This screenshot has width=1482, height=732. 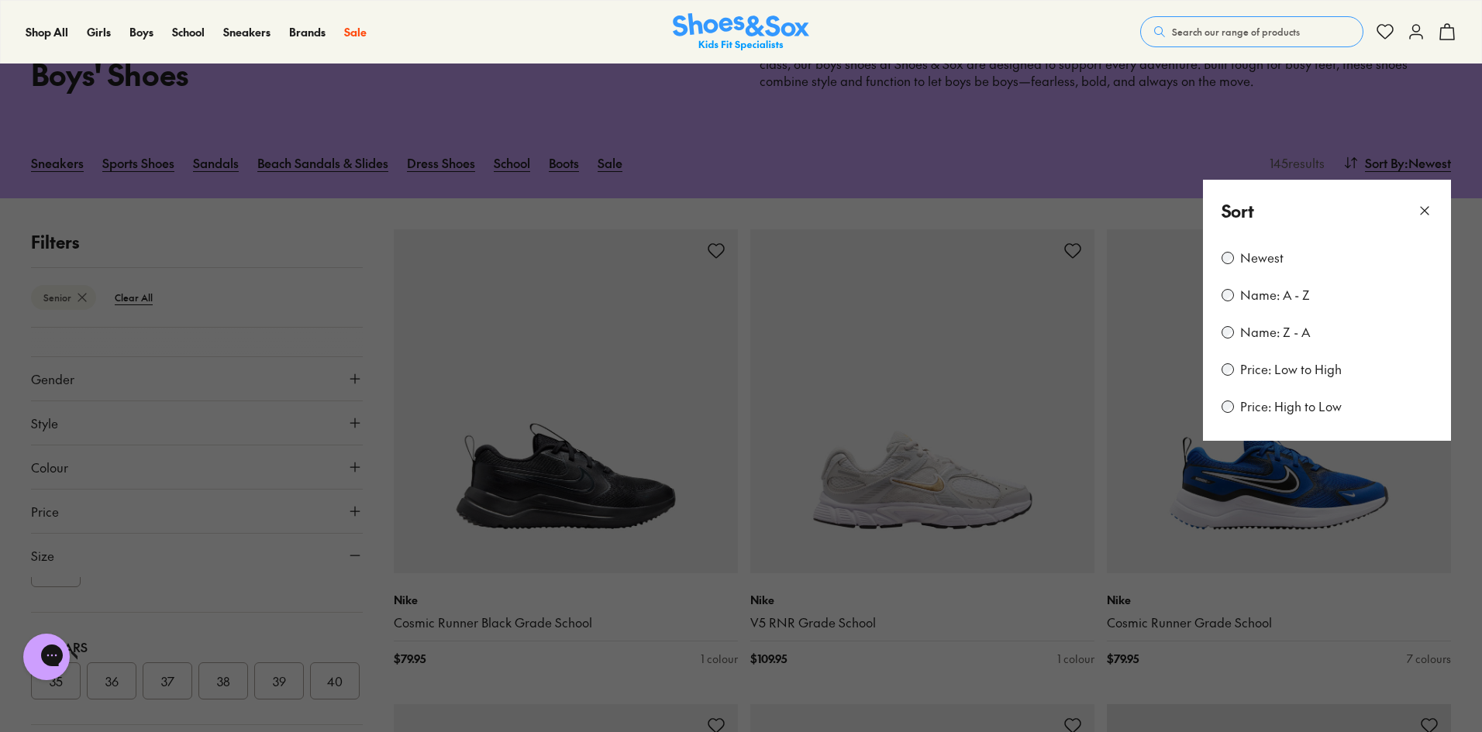 What do you see at coordinates (246, 32) in the screenshot?
I see `a: Sneakers` at bounding box center [246, 32].